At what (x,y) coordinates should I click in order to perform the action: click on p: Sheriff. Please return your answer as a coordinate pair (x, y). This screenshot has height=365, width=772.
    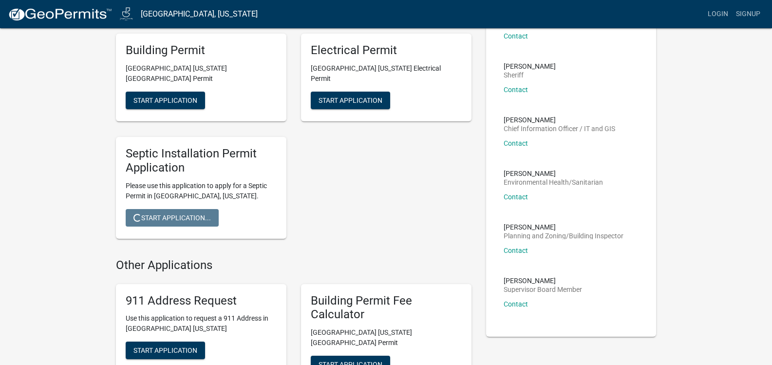
    Looking at the image, I should click on (529, 75).